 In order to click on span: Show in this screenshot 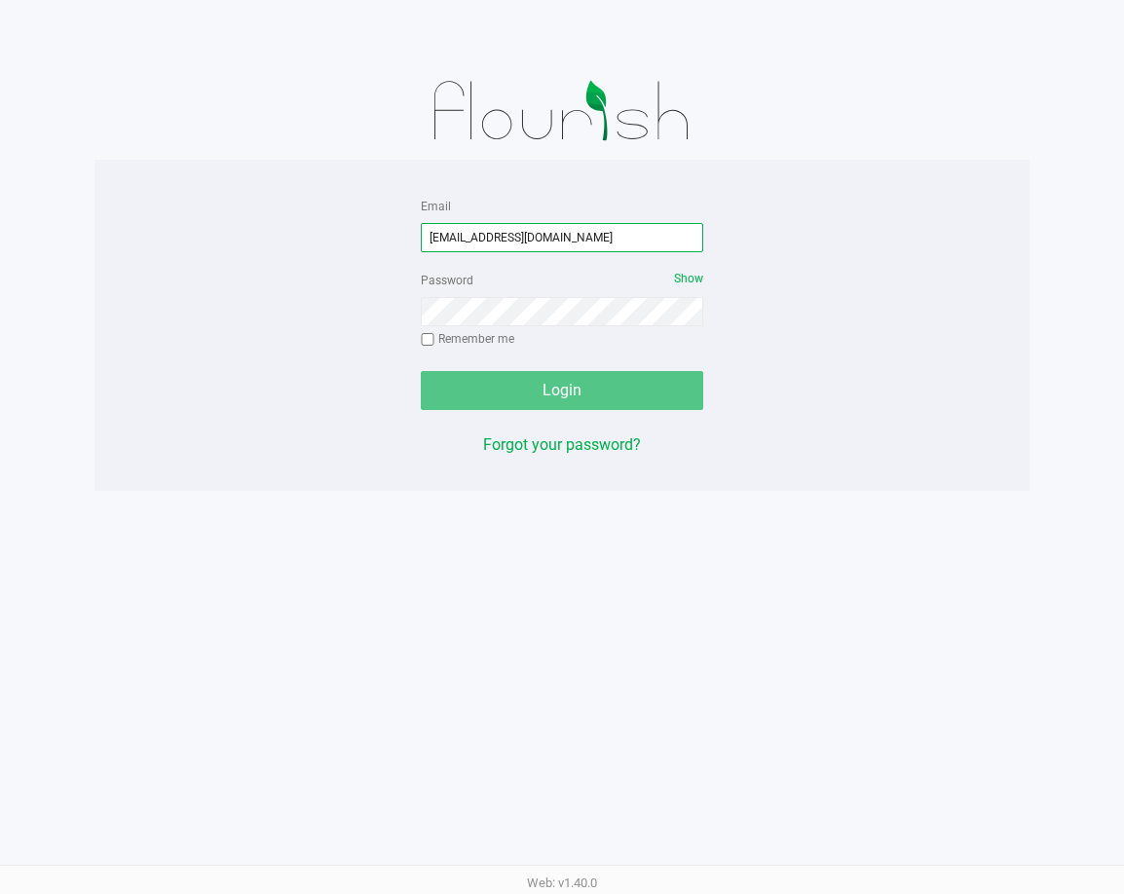, I will do `click(689, 279)`.